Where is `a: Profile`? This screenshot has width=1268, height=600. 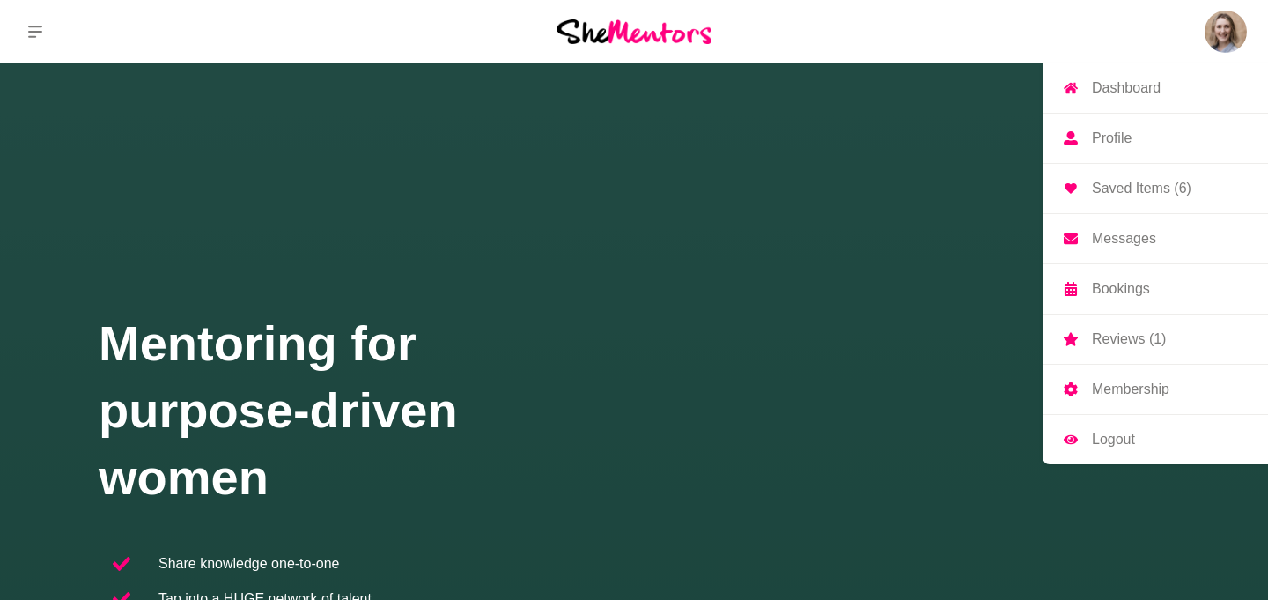
a: Profile is located at coordinates (1155, 138).